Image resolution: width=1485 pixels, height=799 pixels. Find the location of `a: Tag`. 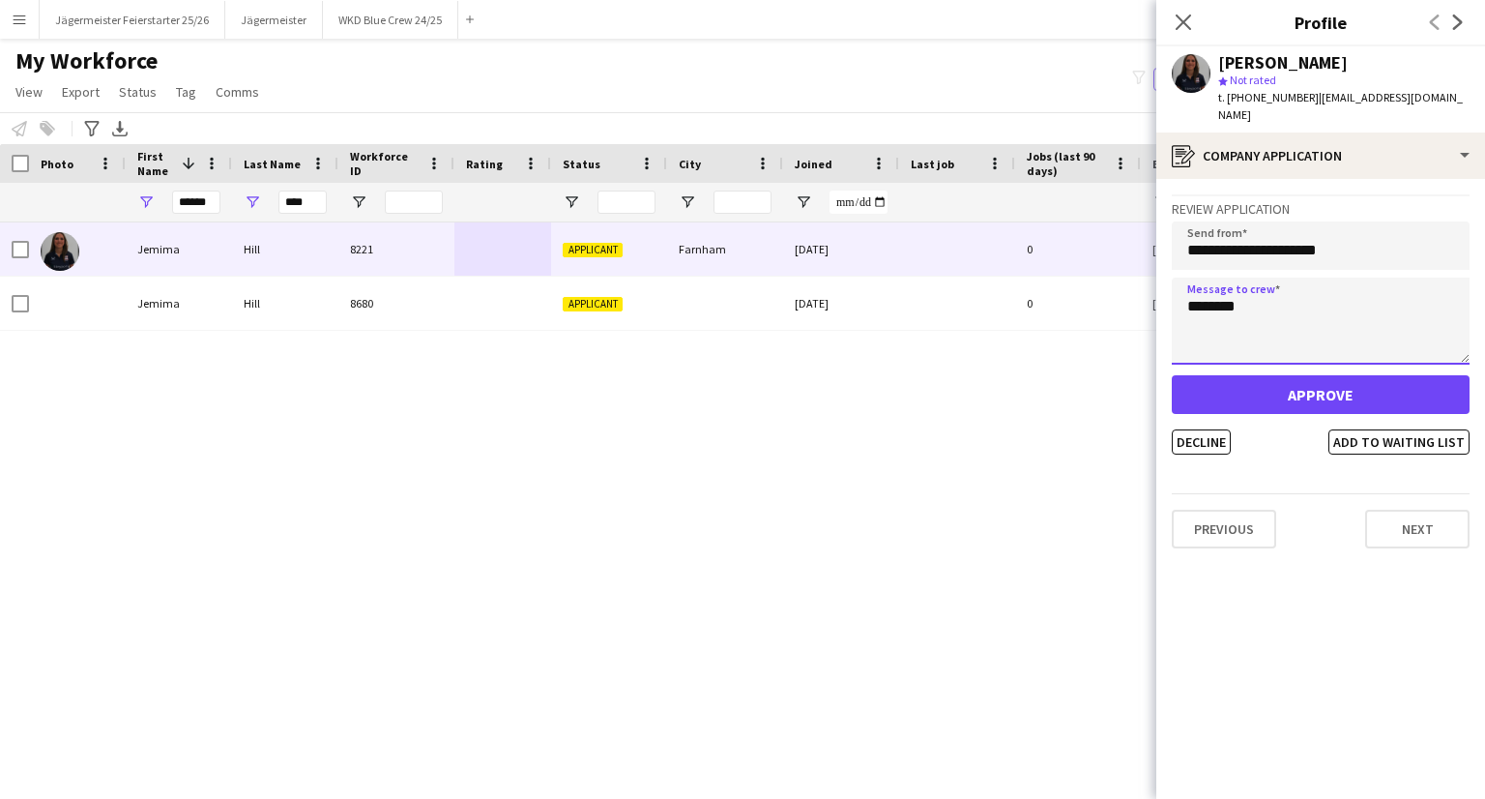

a: Tag is located at coordinates (186, 92).